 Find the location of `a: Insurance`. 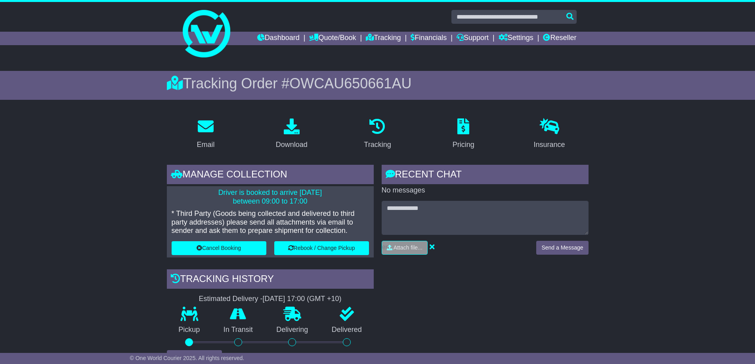

a: Insurance is located at coordinates (549, 134).